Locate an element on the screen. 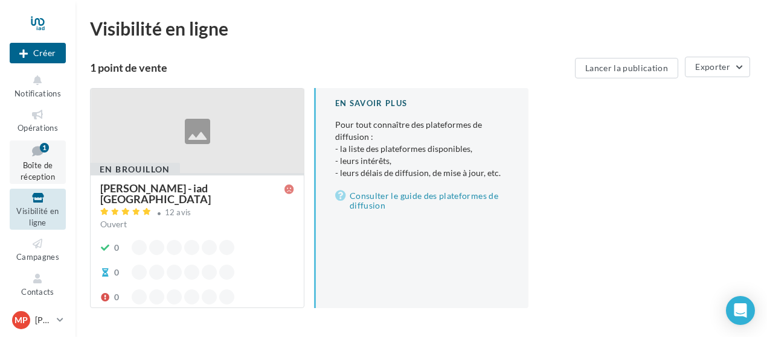  li: - la liste des plateformes disponibles, is located at coordinates (422, 149).